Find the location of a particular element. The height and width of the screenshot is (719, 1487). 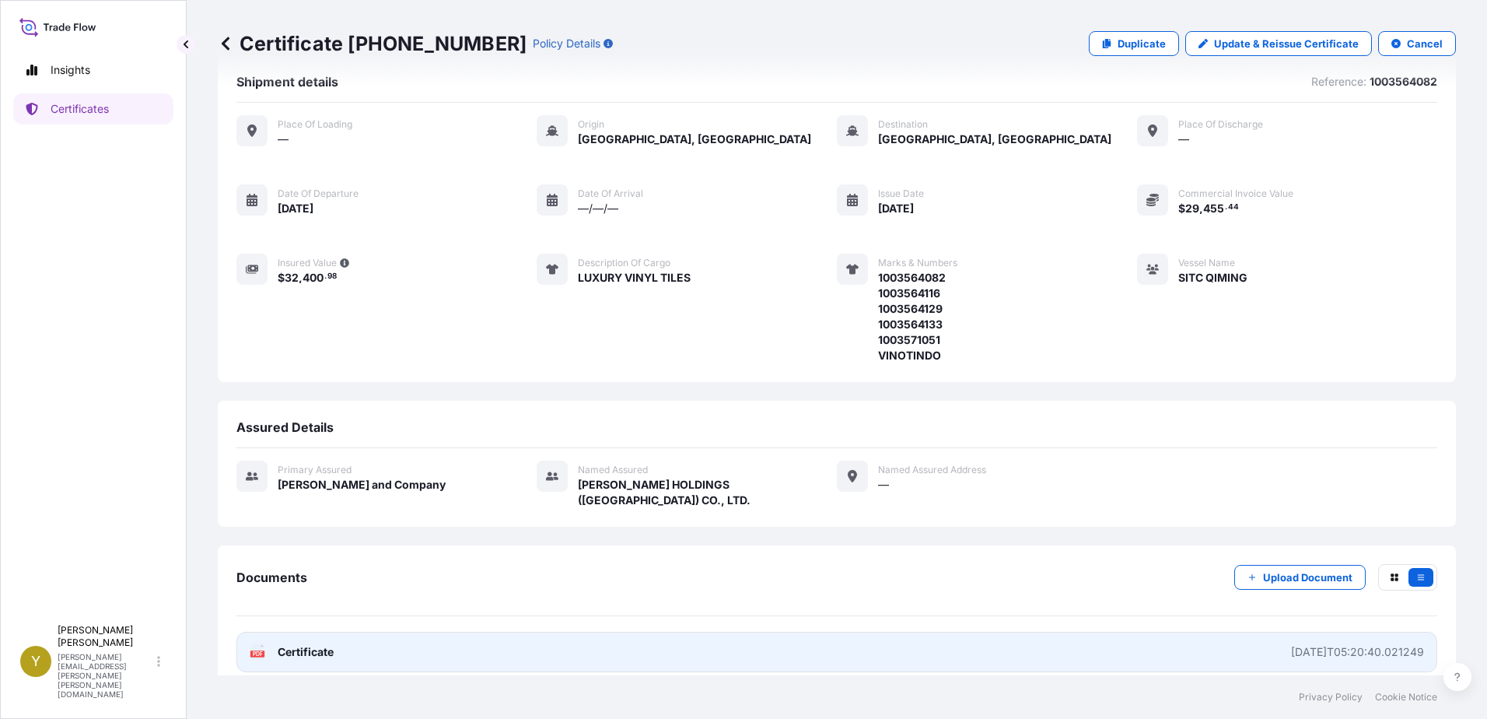

span: 98 is located at coordinates (332, 276).